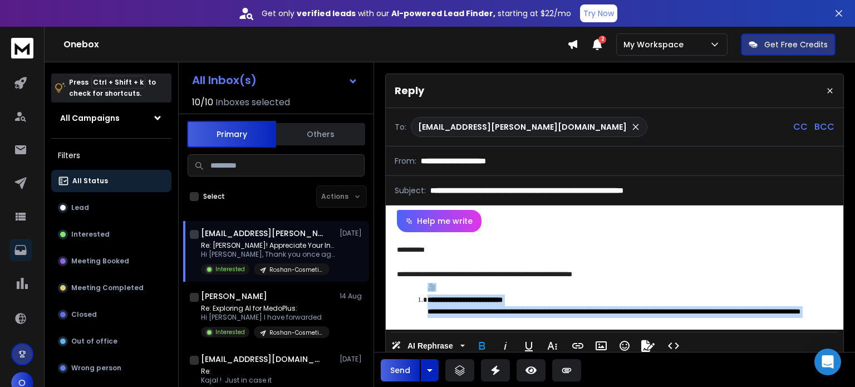  What do you see at coordinates (409, 91) in the screenshot?
I see `p: Reply` at bounding box center [409, 91].